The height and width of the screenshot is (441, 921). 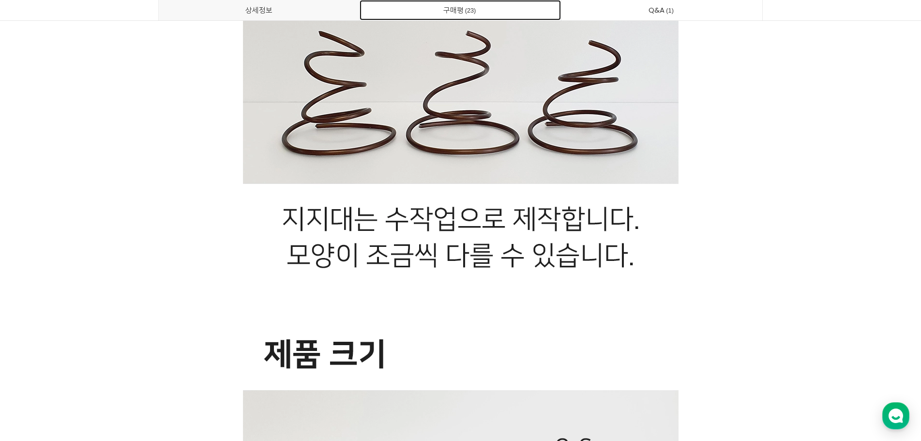 What do you see at coordinates (155, 319) in the screenshot?
I see `a: 설정` at bounding box center [155, 319].